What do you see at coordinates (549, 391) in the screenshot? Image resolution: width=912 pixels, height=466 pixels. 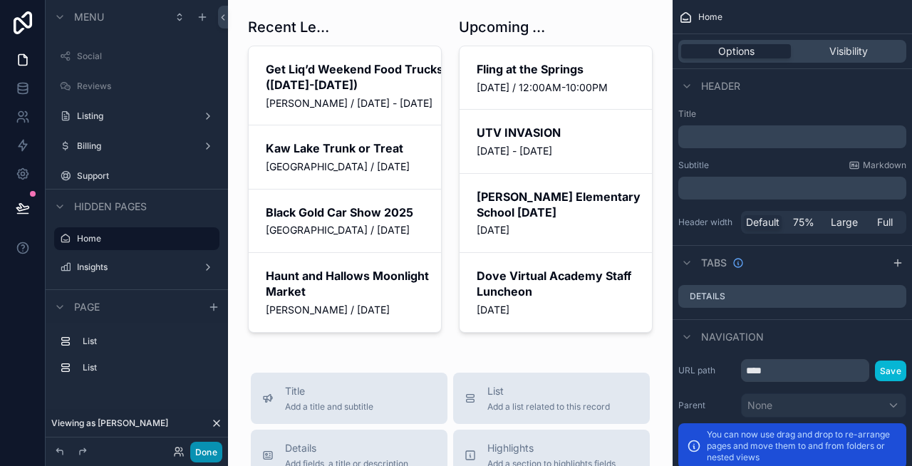 I see `span: List` at bounding box center [549, 391].